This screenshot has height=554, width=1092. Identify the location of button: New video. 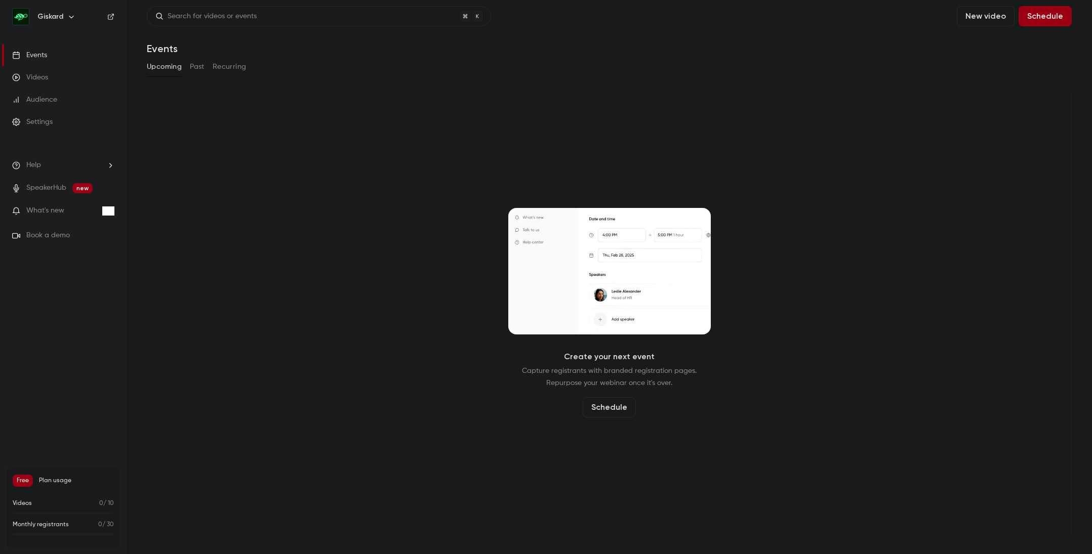
(985, 16).